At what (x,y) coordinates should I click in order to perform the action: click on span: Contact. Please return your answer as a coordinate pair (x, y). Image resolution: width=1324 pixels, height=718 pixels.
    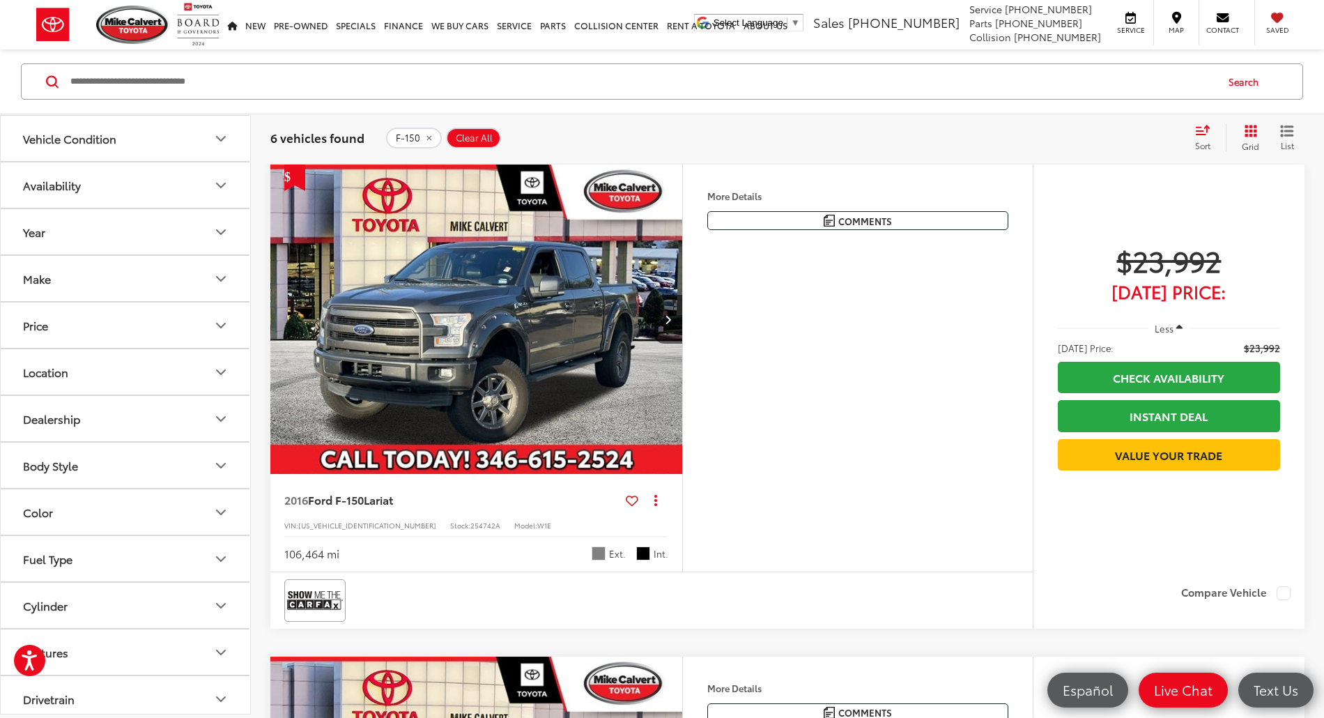
    Looking at the image, I should click on (1222, 30).